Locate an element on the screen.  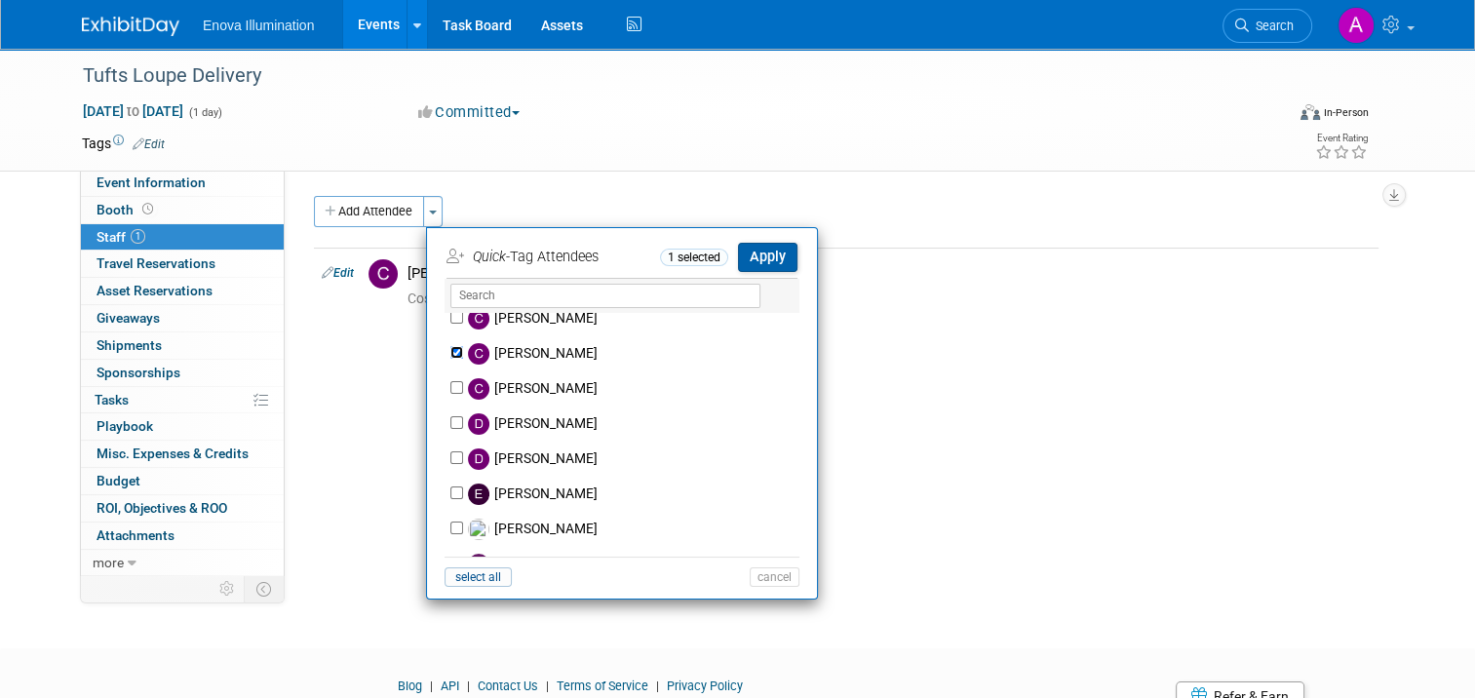
a: Terms of Service is located at coordinates (602, 685).